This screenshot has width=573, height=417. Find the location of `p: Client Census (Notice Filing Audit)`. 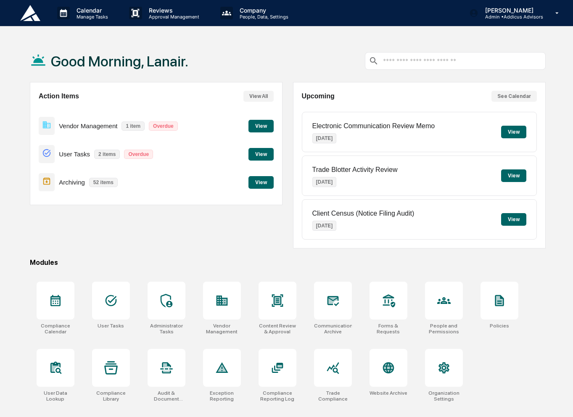

p: Client Census (Notice Filing Audit) is located at coordinates (363, 213).